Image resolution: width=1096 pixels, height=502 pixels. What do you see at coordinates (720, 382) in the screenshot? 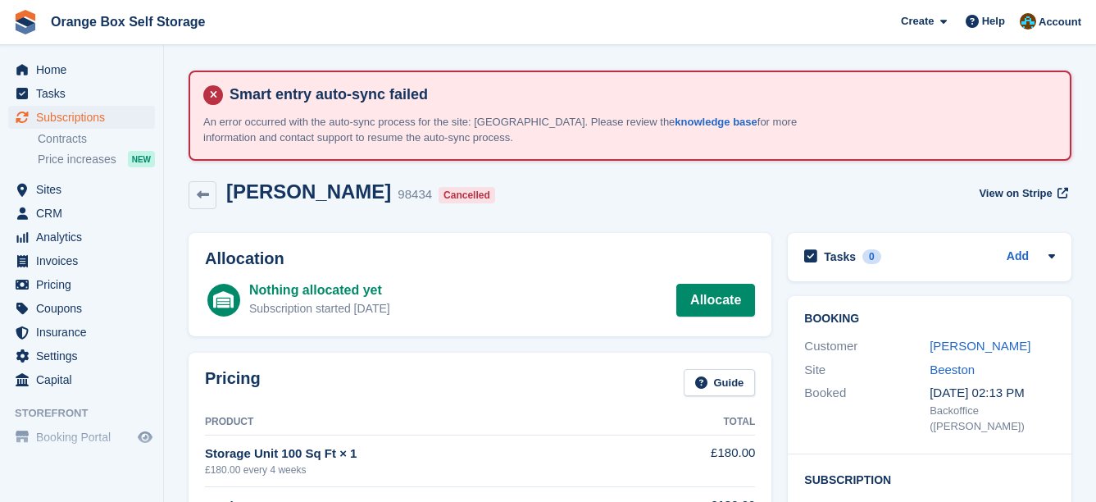
I see `a: Guide` at bounding box center [720, 382].